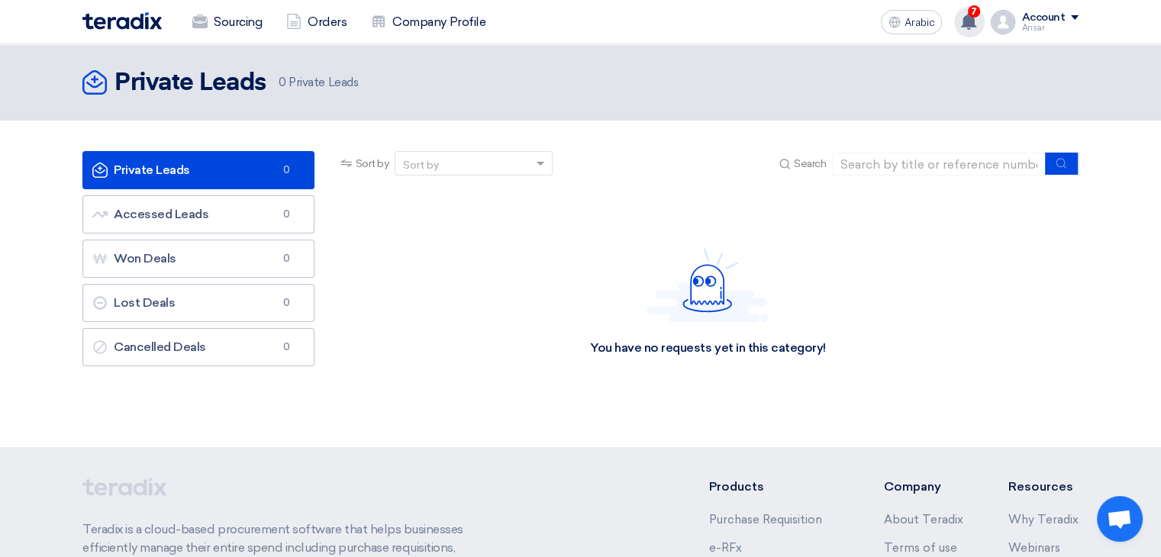  Describe the element at coordinates (1034, 548) in the screenshot. I see `a: Webinars` at that location.